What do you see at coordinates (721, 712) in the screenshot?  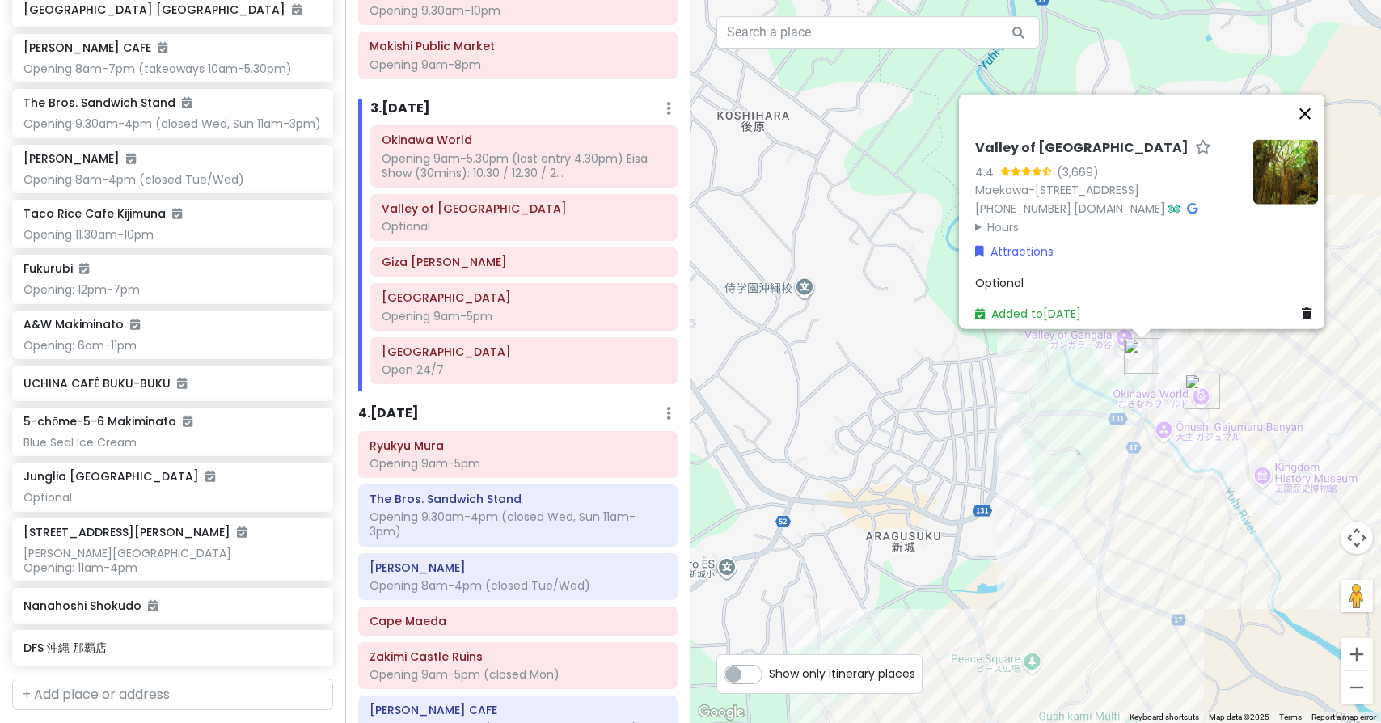 I see `a: Open this area in Google Maps (opens a new window)` at bounding box center [721, 712].